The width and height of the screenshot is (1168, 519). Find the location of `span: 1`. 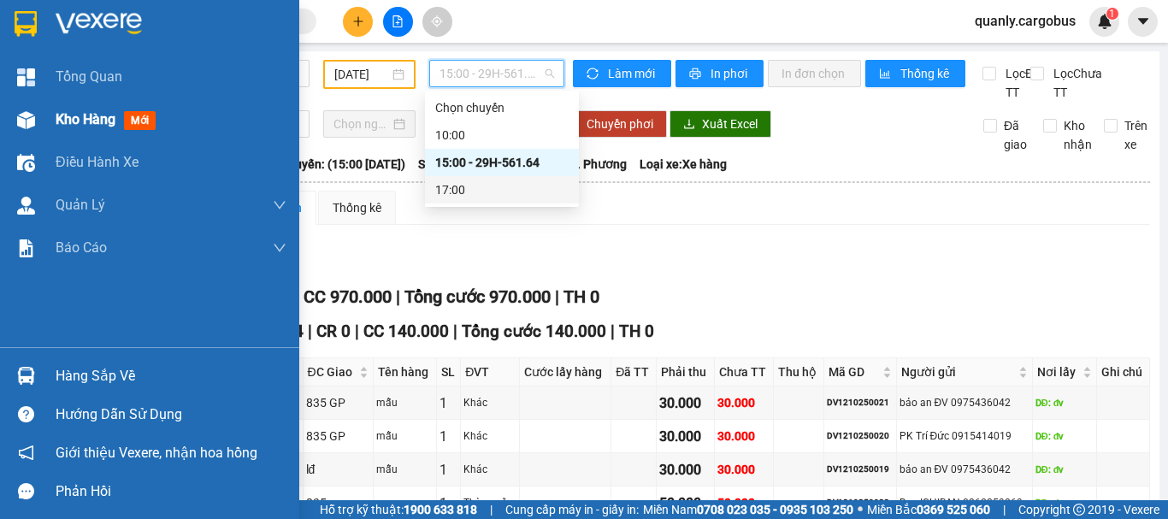

span: 1 is located at coordinates (1112, 14).